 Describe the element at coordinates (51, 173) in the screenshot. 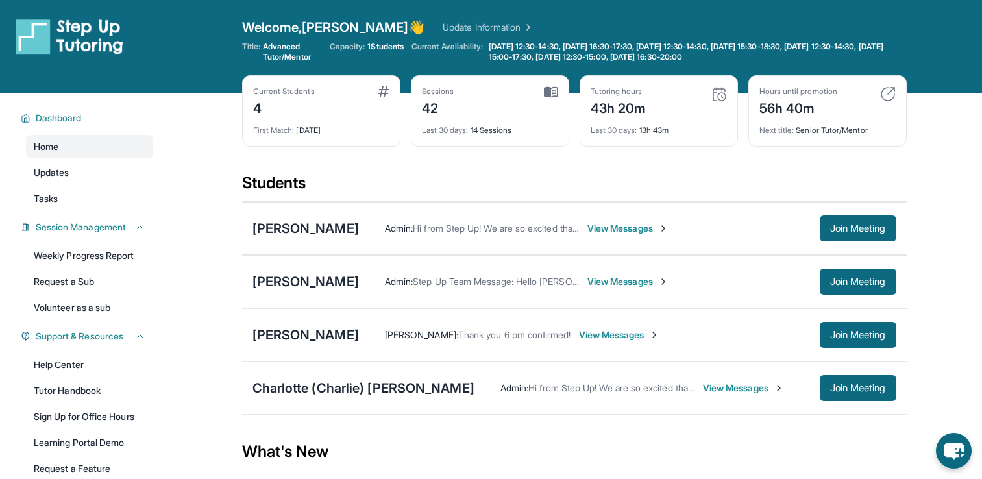

I see `span: Updates` at that location.